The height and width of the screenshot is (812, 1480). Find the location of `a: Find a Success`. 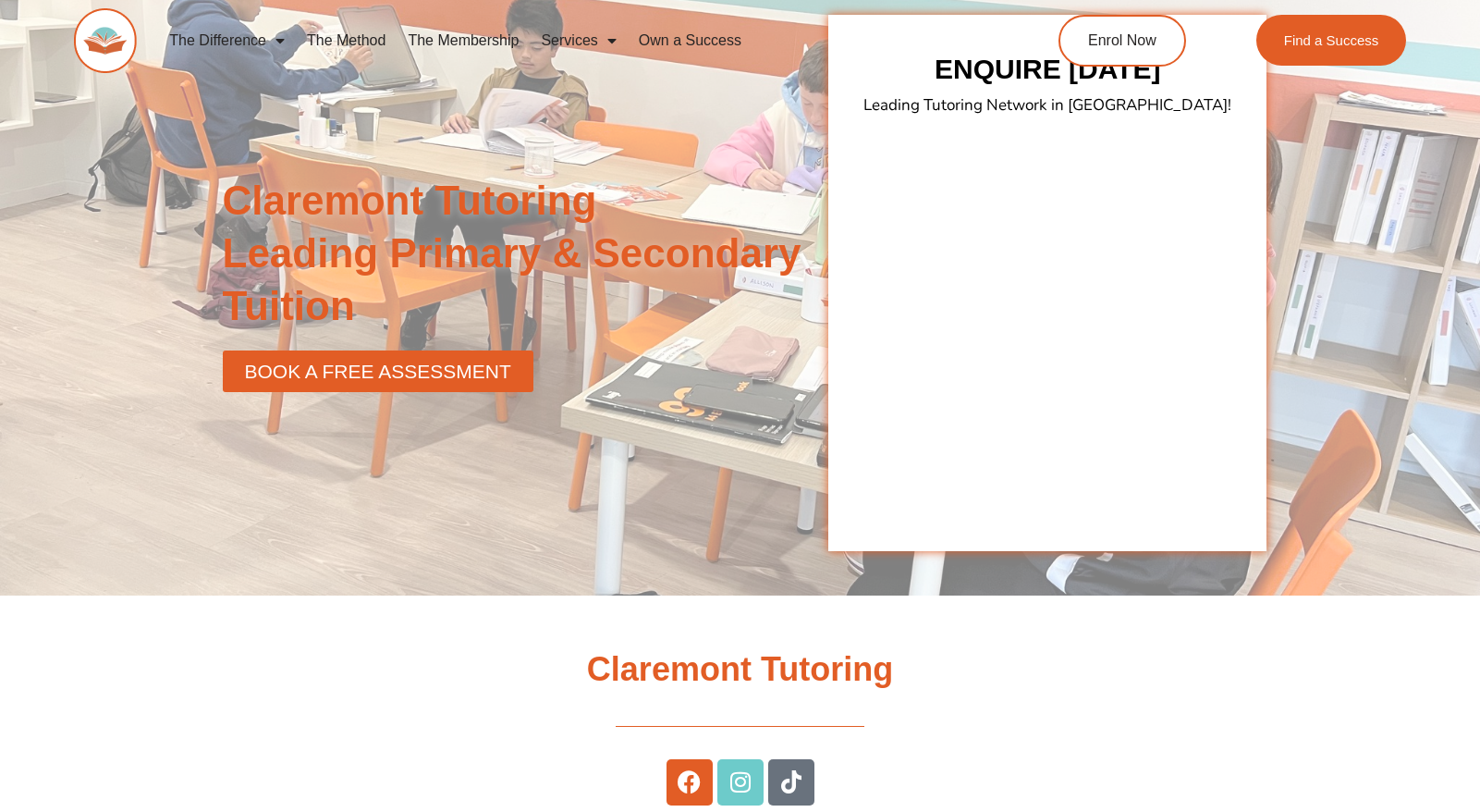

a: Find a Success is located at coordinates (1330, 40).